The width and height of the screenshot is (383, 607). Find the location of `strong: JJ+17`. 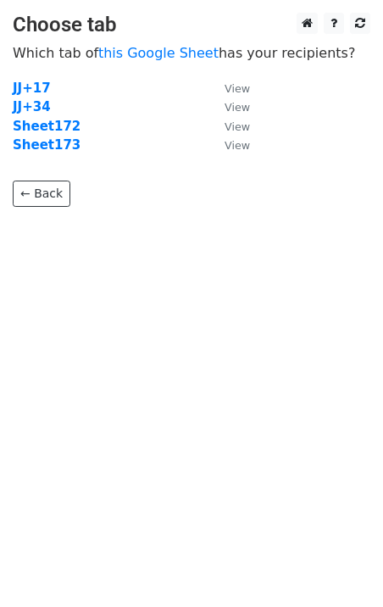

strong: JJ+17 is located at coordinates (31, 88).